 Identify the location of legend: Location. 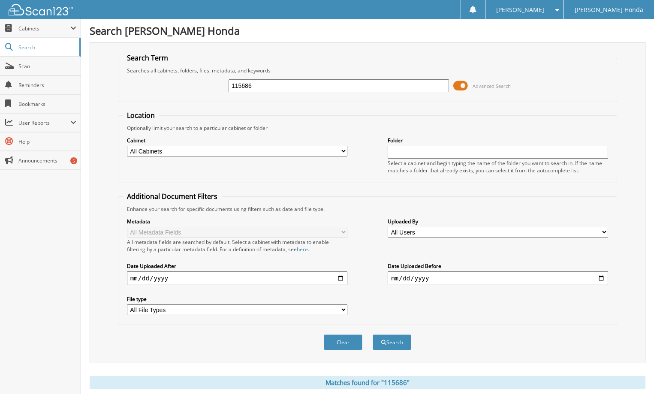
(141, 115).